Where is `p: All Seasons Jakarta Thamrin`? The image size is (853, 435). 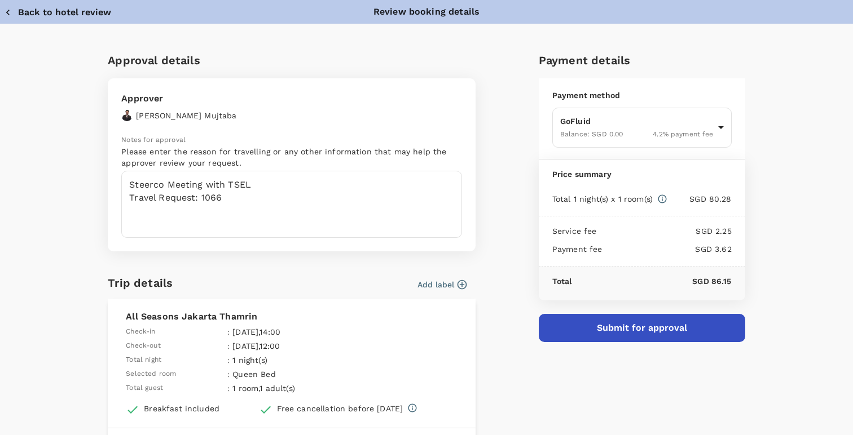
p: All Seasons Jakarta Thamrin is located at coordinates (292, 317).